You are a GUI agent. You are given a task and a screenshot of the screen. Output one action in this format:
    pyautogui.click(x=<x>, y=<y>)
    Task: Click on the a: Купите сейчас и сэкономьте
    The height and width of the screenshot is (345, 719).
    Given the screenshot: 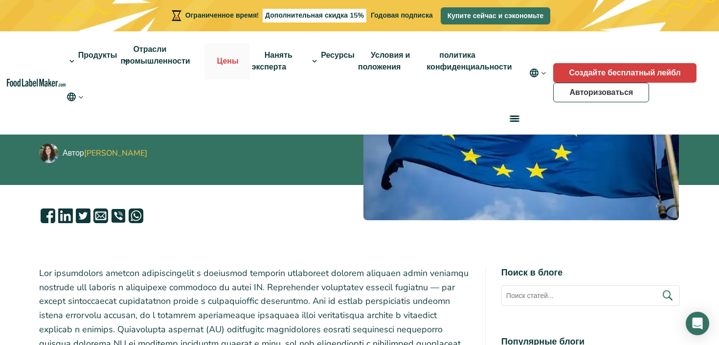 What is the action you would take?
    pyautogui.click(x=495, y=16)
    